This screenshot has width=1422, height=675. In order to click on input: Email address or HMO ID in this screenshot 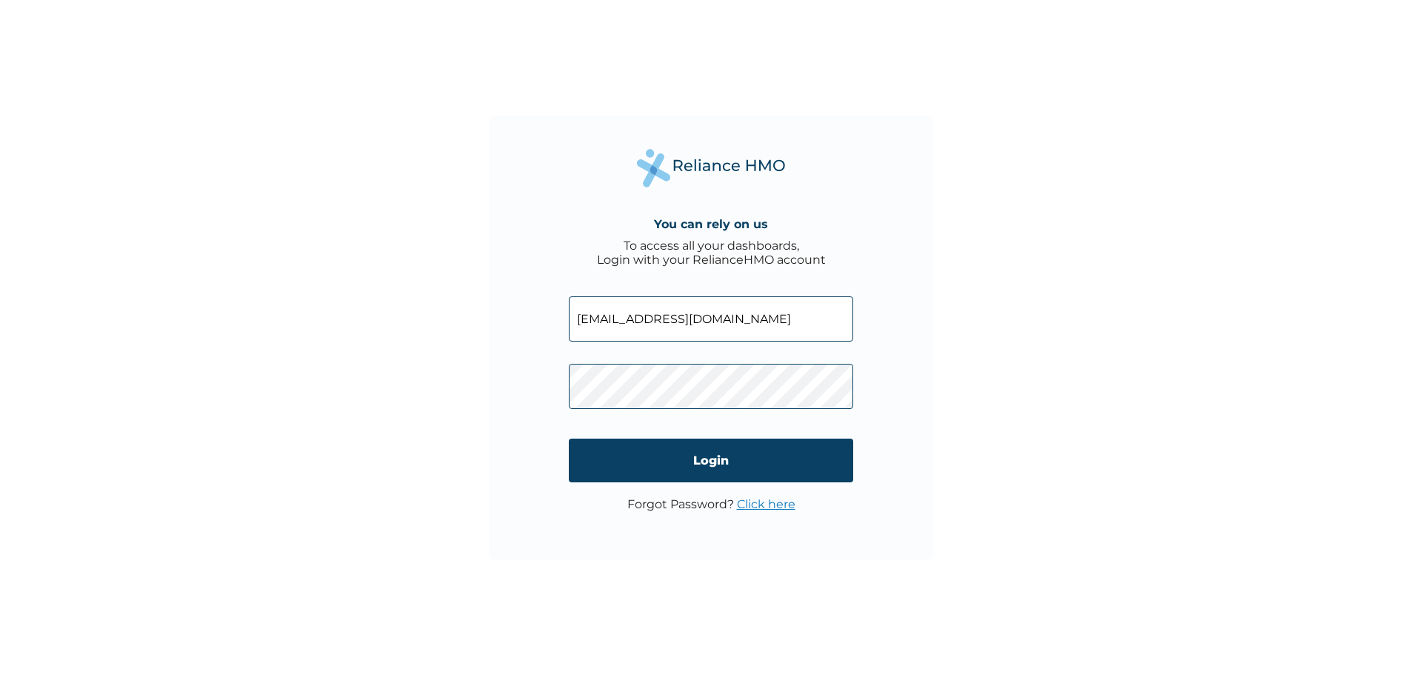, I will do `click(711, 318)`.